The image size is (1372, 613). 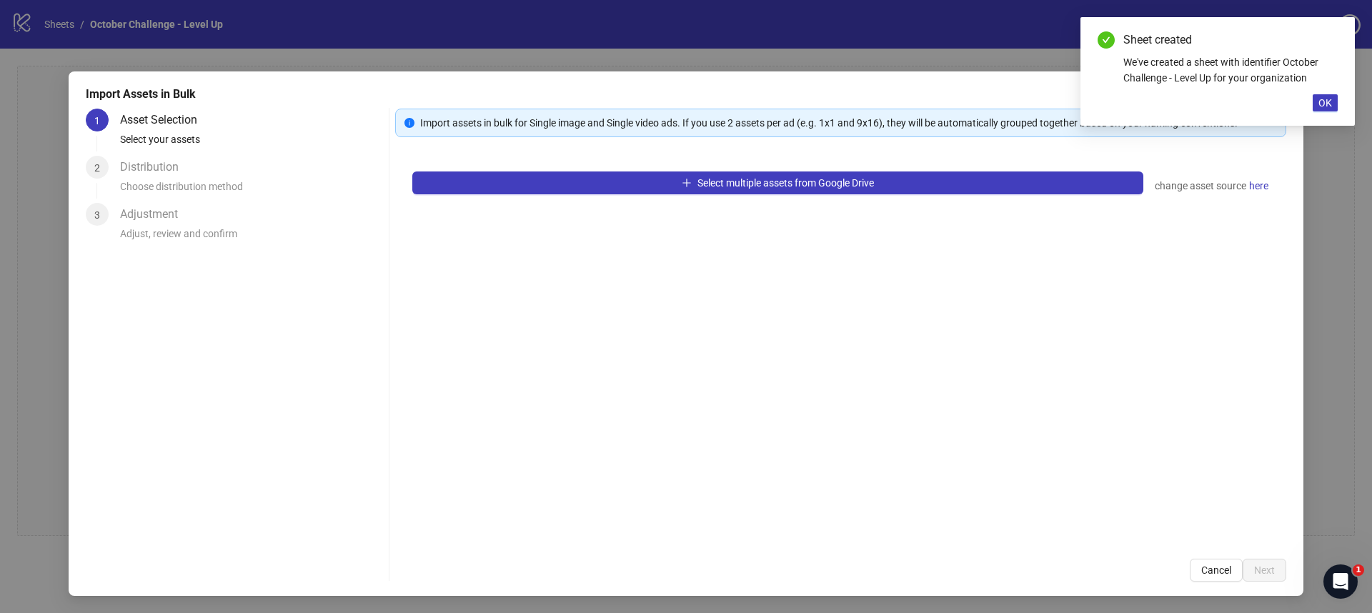 What do you see at coordinates (1216, 570) in the screenshot?
I see `span: Cancel` at bounding box center [1216, 570].